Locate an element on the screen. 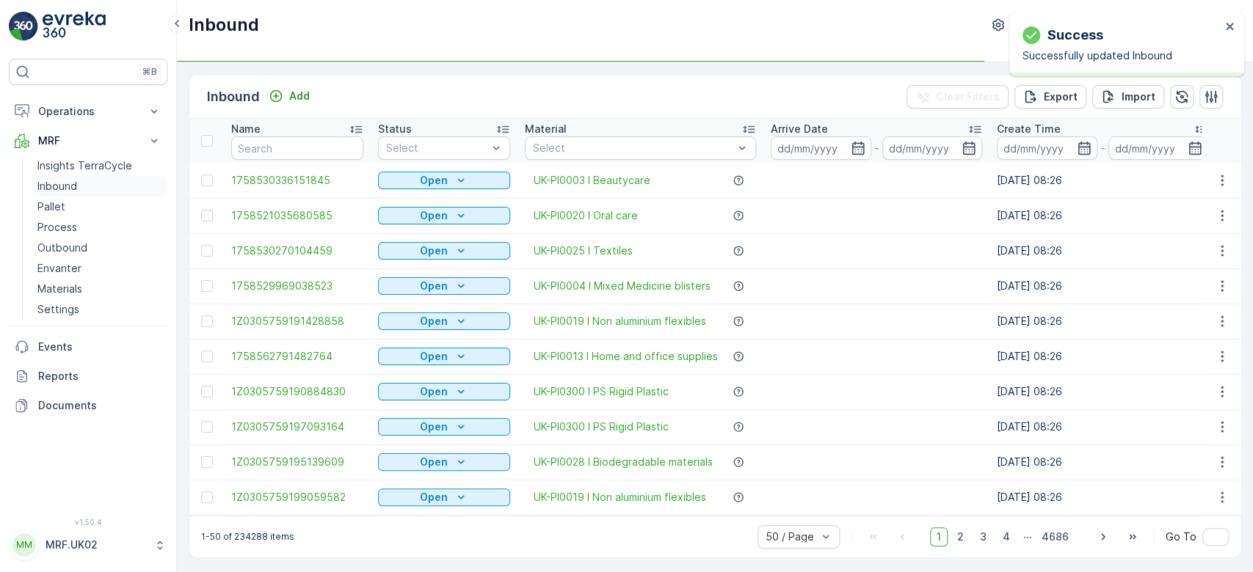 The width and height of the screenshot is (1253, 572). p: Operations is located at coordinates (88, 112).